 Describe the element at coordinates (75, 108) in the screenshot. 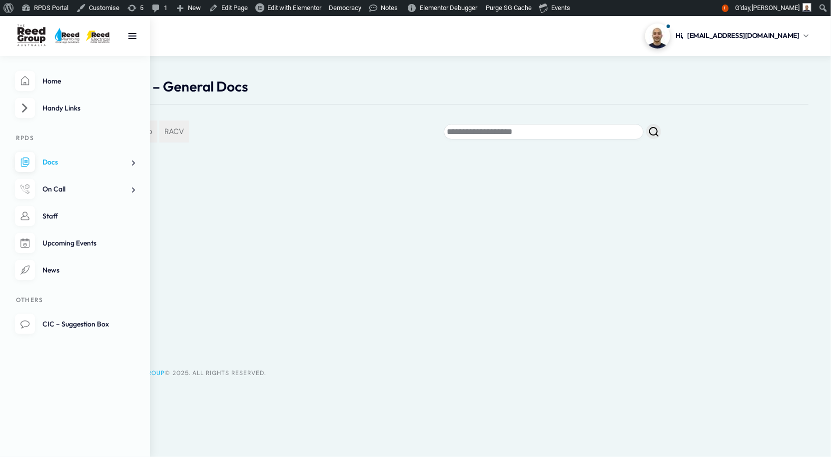

I see `a: Handy Links` at that location.